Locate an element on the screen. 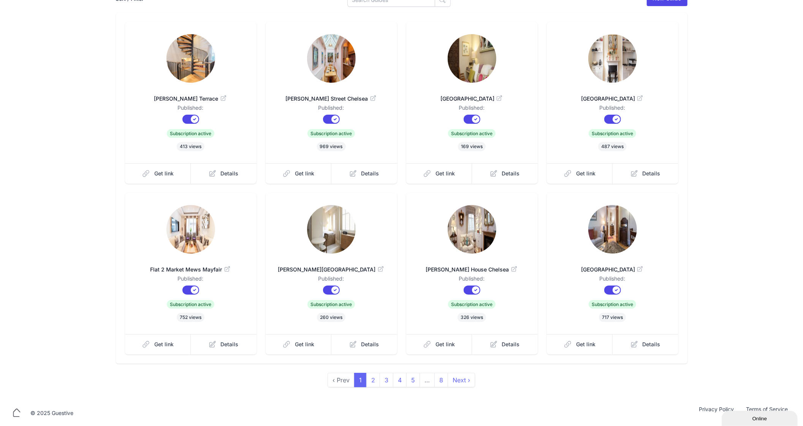 The height and width of the screenshot is (426, 803). a: next is located at coordinates (461, 380).